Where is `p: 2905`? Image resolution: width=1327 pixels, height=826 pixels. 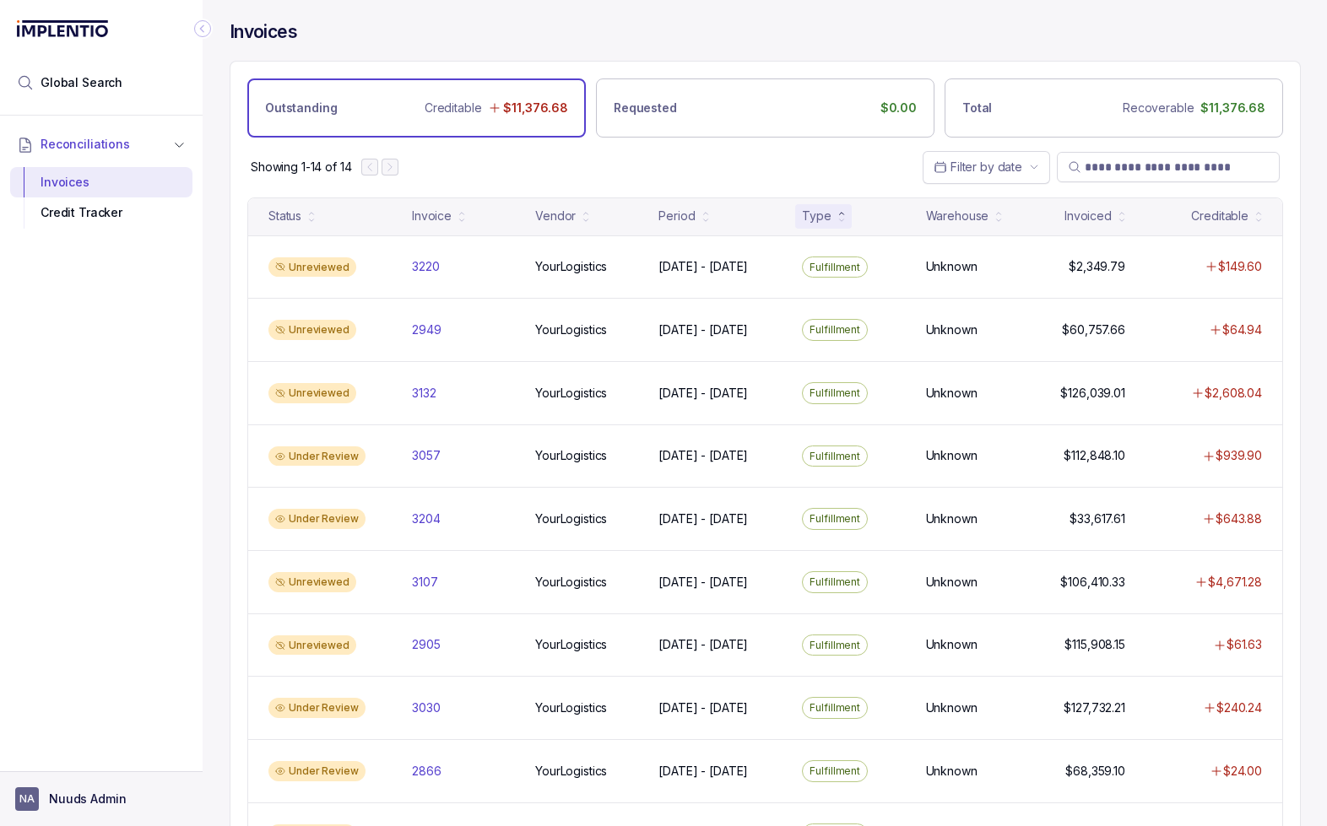 p: 2905 is located at coordinates (425, 645).